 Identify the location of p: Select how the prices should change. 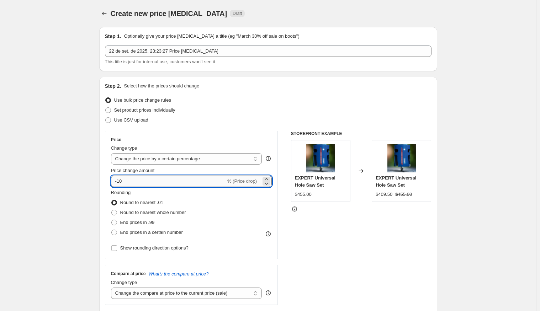
(162, 86).